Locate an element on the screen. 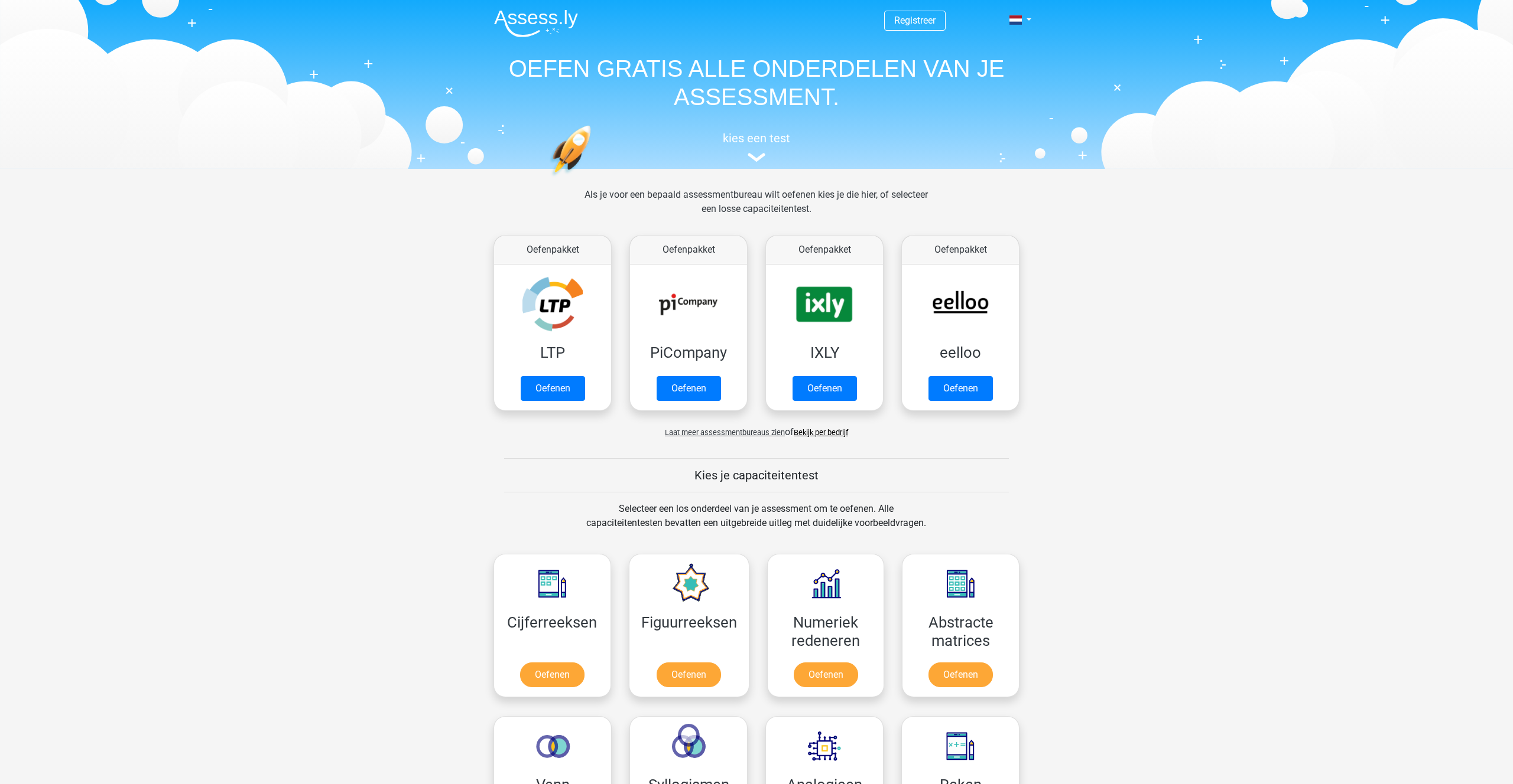 This screenshot has width=1513, height=784. h1: OEFEN GRATIS ALLE ONDERDELEN VAN JE ASSESSMENT. is located at coordinates (756, 83).